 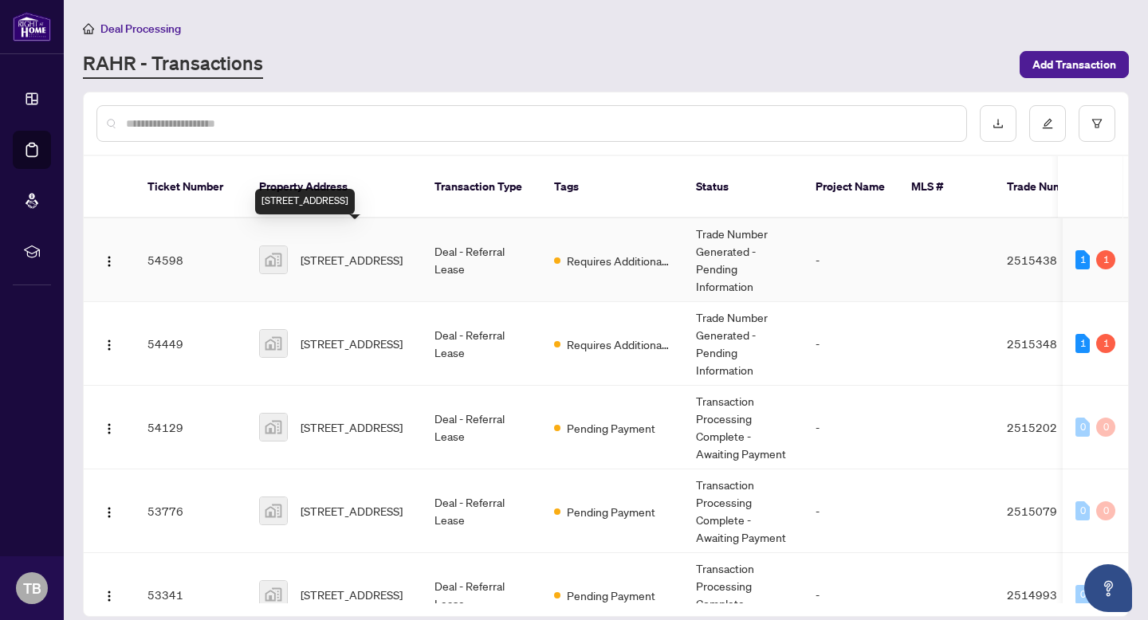 I want to click on th: Trade Number, so click(x=1050, y=187).